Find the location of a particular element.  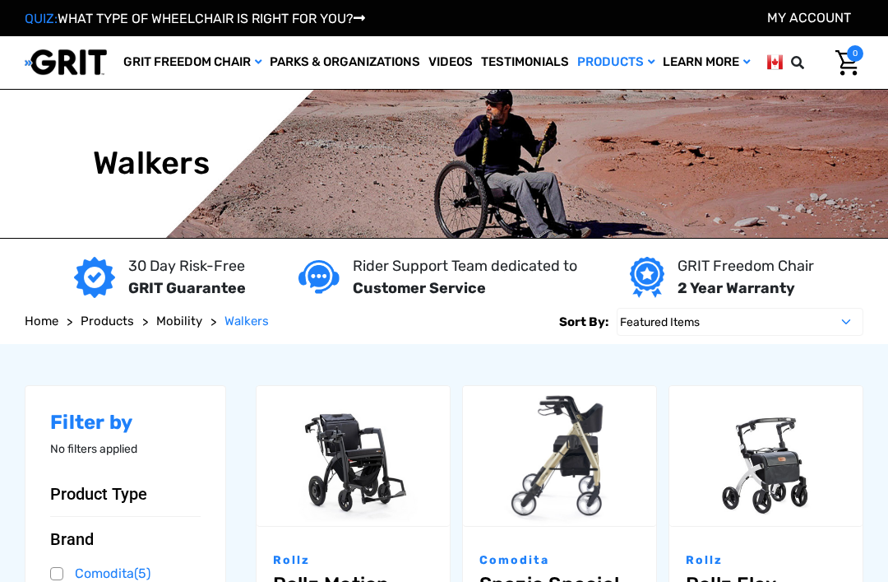

strong: GRIT Guarantee is located at coordinates (187, 288).